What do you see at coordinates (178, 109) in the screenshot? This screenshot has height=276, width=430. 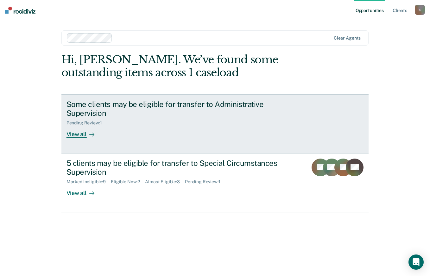 I see `div: Some clients may be eligible for transfer to Administrative Supervision` at bounding box center [178, 109].